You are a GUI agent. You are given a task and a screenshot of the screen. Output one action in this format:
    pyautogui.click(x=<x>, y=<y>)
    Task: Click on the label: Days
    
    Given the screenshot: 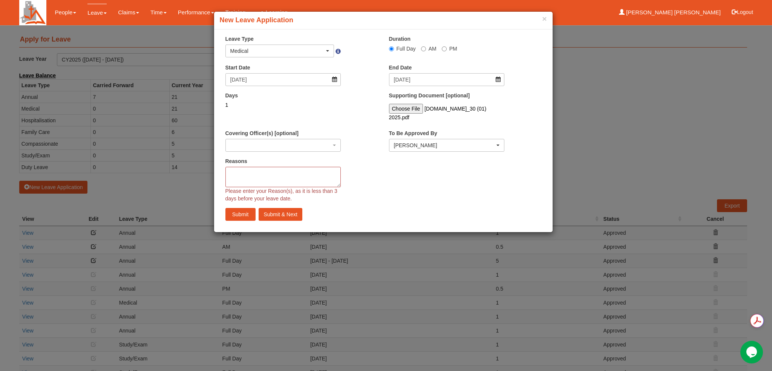 What is the action you would take?
    pyautogui.click(x=232, y=95)
    